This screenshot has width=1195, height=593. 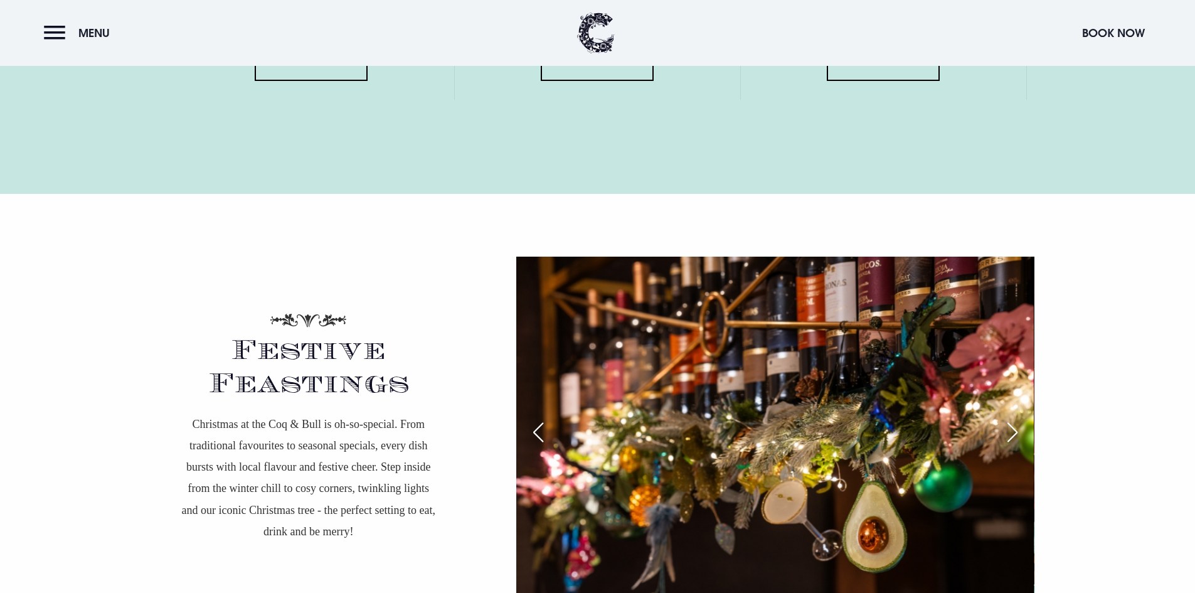 What do you see at coordinates (309, 477) in the screenshot?
I see `p: Christmas at the Coq & Bull is oh-so-special. From traditional favourites to seasonal specials, e...` at bounding box center [309, 477].